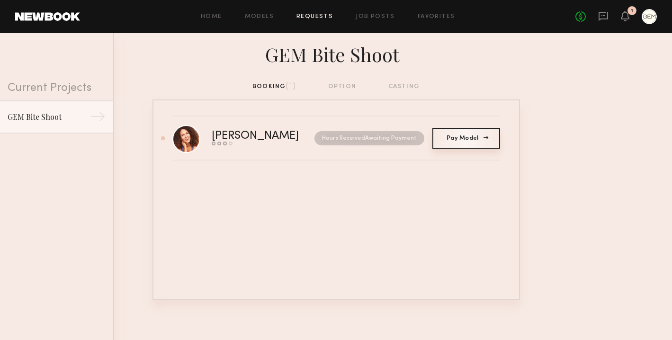 The height and width of the screenshot is (340, 672). I want to click on a: Favorites, so click(436, 17).